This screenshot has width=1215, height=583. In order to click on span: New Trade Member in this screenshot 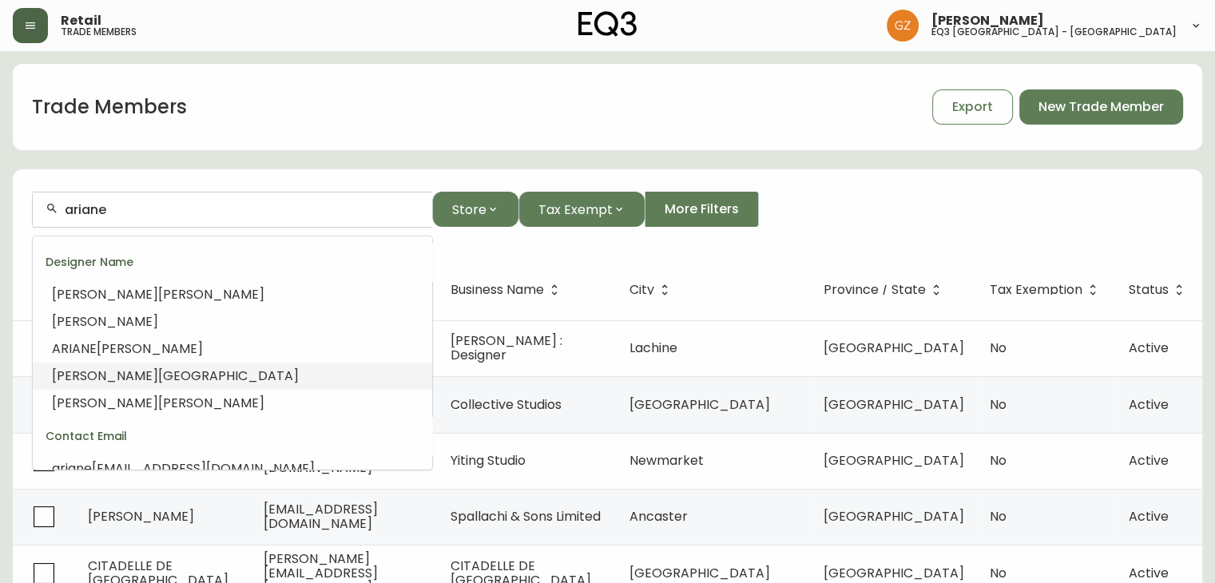, I will do `click(1101, 107)`.